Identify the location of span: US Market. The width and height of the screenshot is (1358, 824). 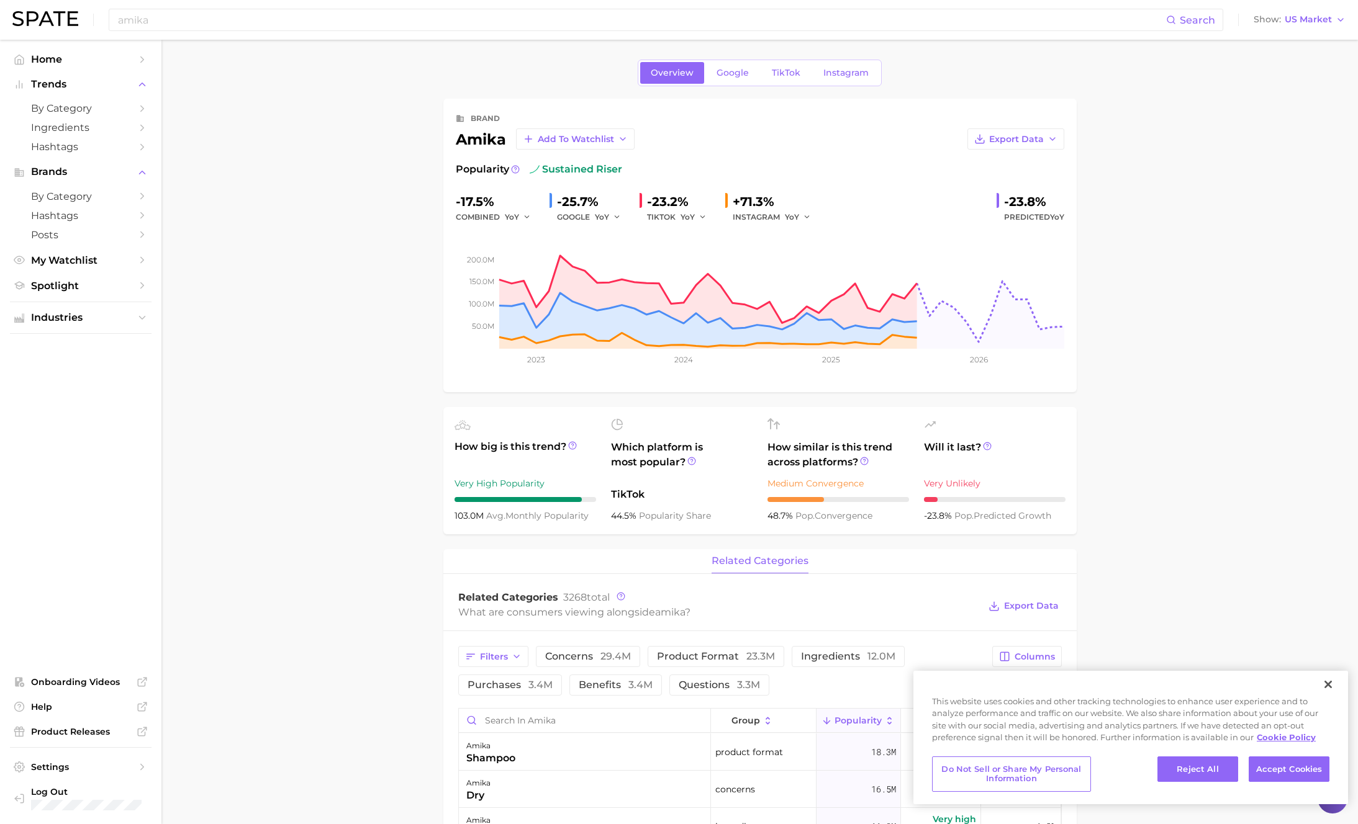
(1308, 19).